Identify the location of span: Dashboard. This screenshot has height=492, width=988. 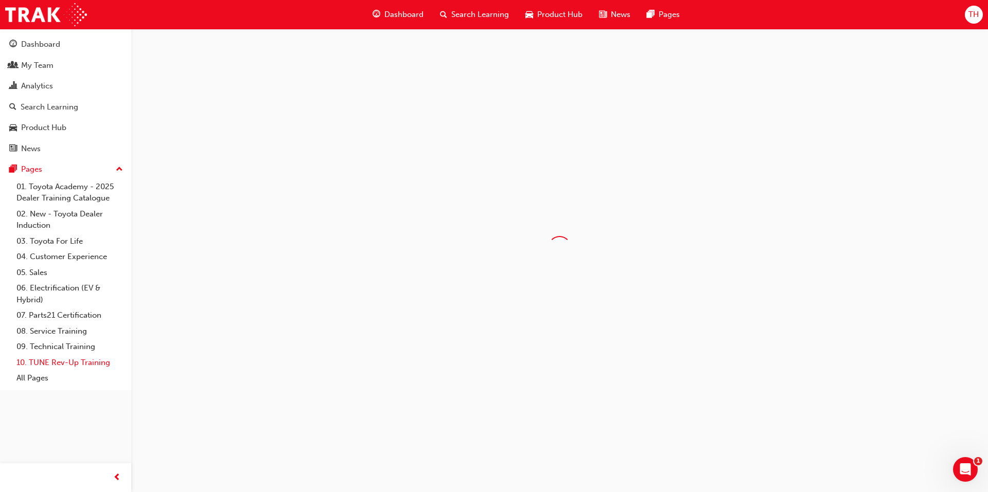
(404, 14).